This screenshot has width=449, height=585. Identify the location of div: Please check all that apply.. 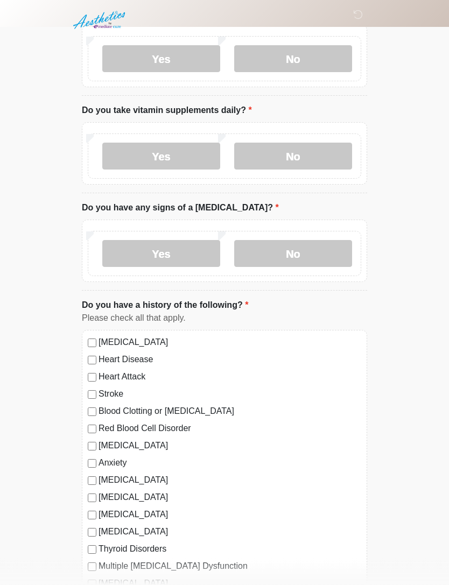
(224, 318).